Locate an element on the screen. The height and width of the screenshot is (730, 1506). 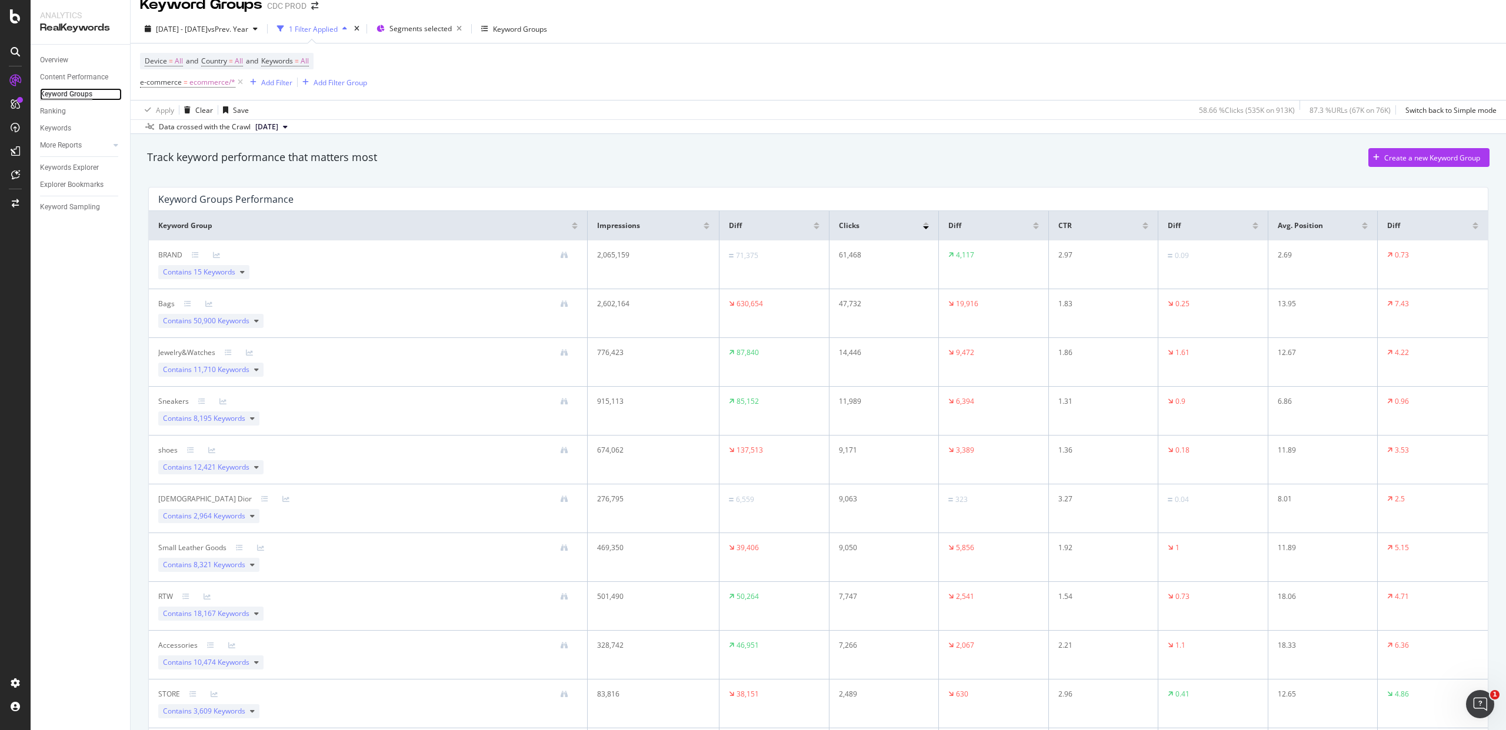
div: 2.97 is located at coordinates (1099, 255).